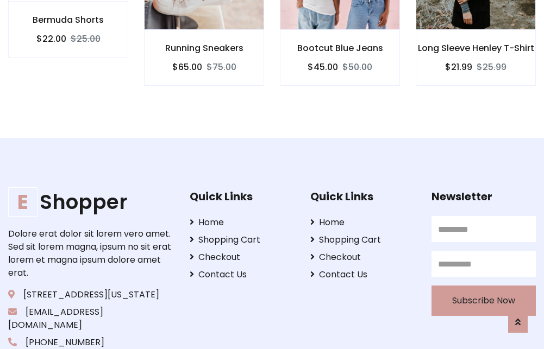 Image resolution: width=544 pixels, height=349 pixels. Describe the element at coordinates (187, 67) in the screenshot. I see `h6: $65.00` at that location.